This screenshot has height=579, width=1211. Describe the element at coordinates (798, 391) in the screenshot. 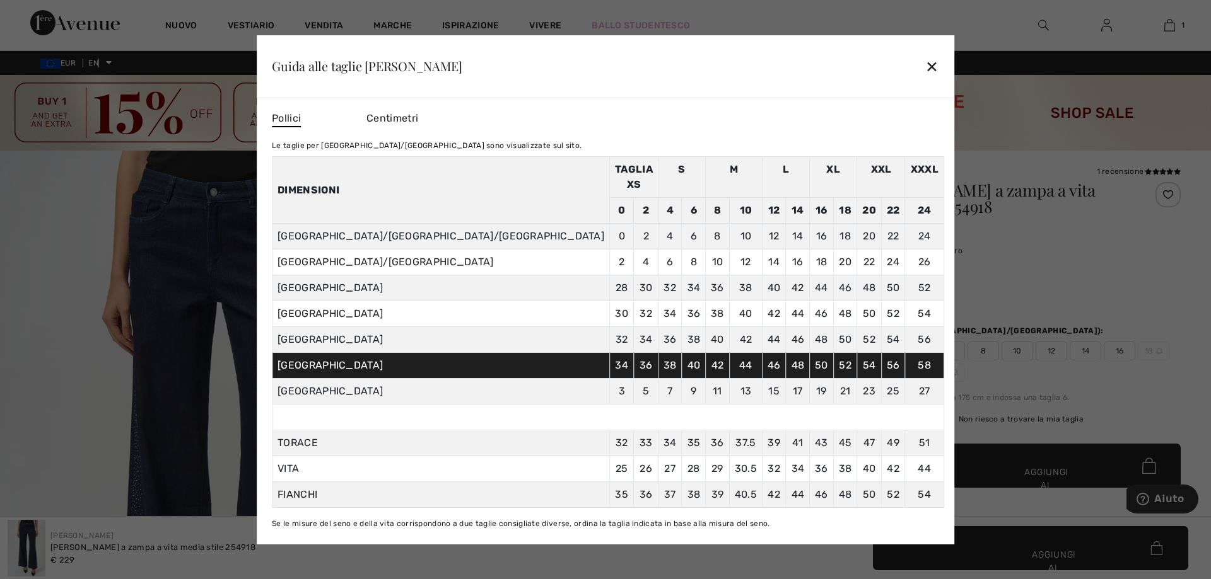

I see `font: 17` at that location.